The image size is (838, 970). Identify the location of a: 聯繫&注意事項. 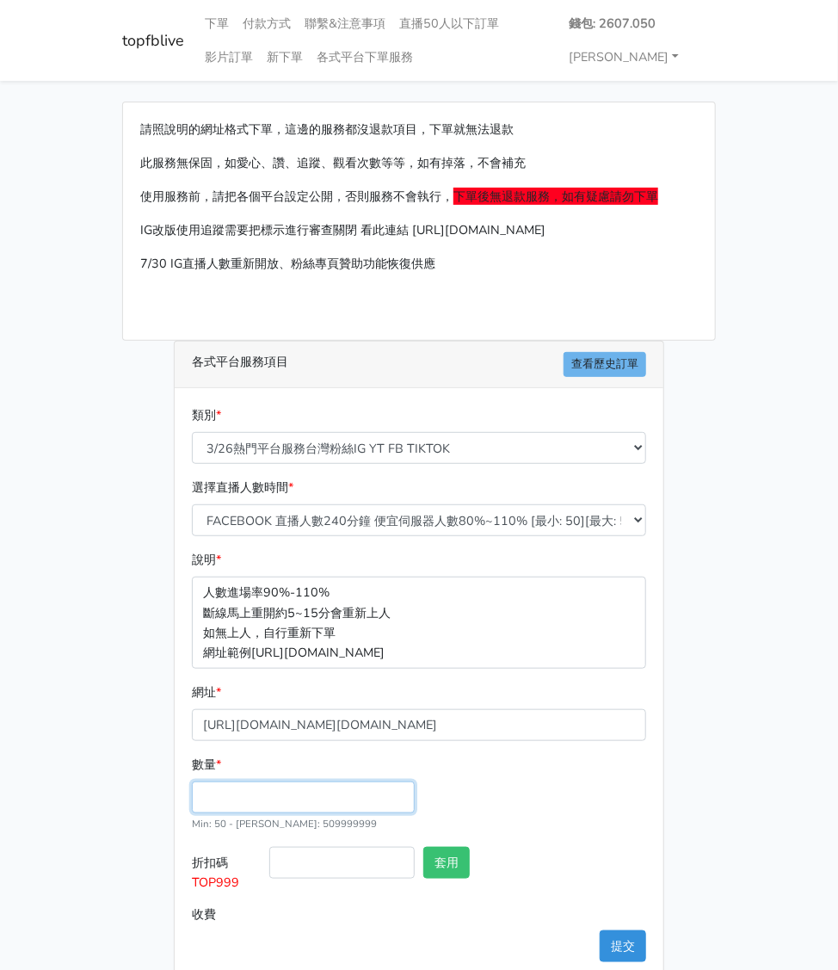
(345, 23).